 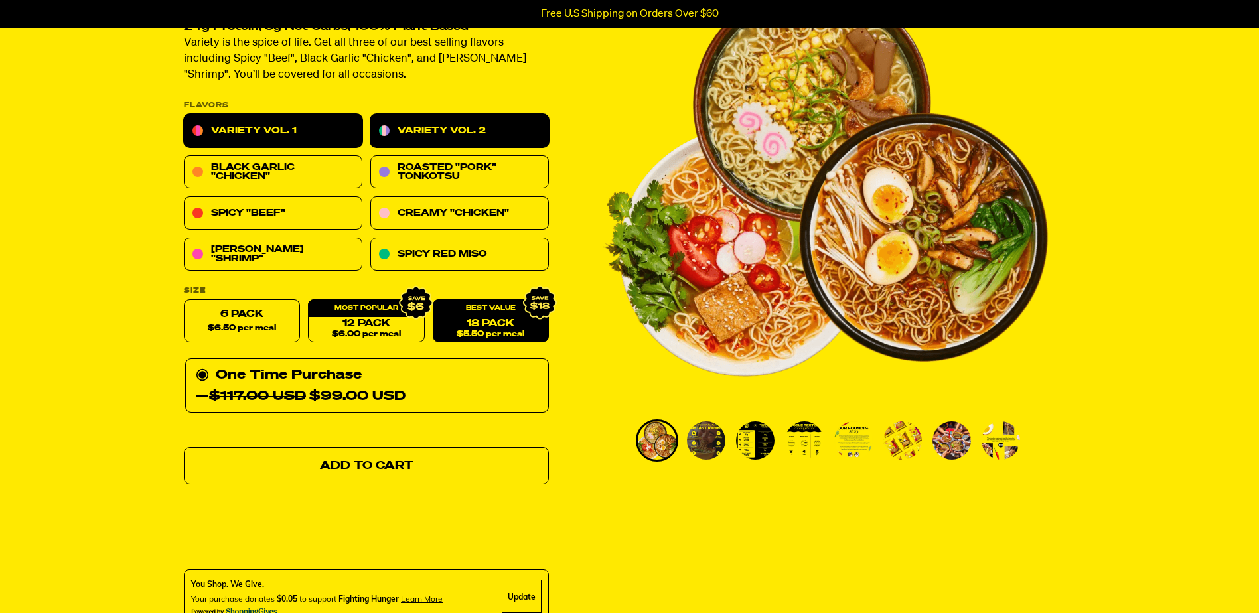 What do you see at coordinates (287, 599) in the screenshot?
I see `span: $0.05` at bounding box center [287, 599].